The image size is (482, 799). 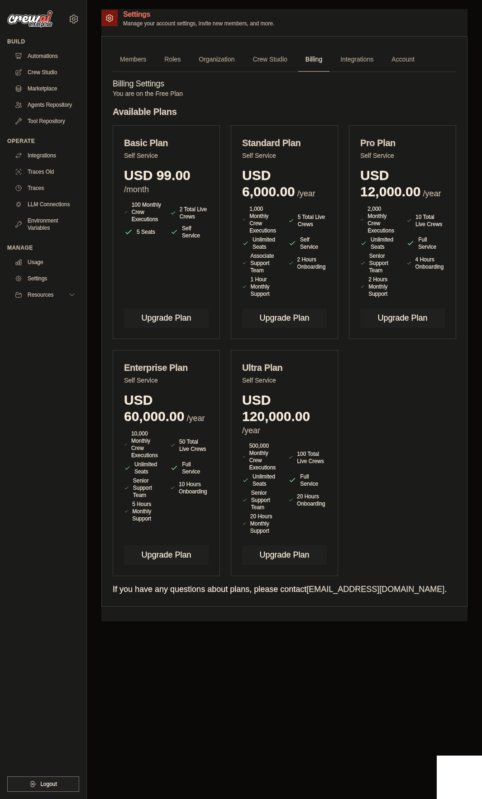 I want to click on li: 10 Total Live Crews, so click(x=426, y=221).